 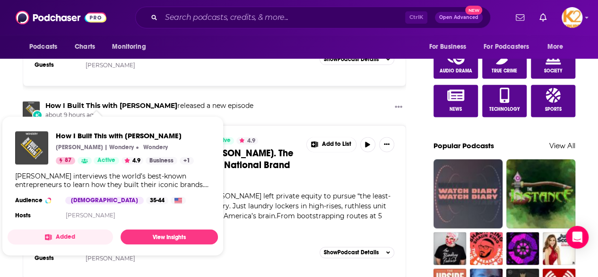 I want to click on img: The Breakdown with Shaun King, so click(x=486, y=248).